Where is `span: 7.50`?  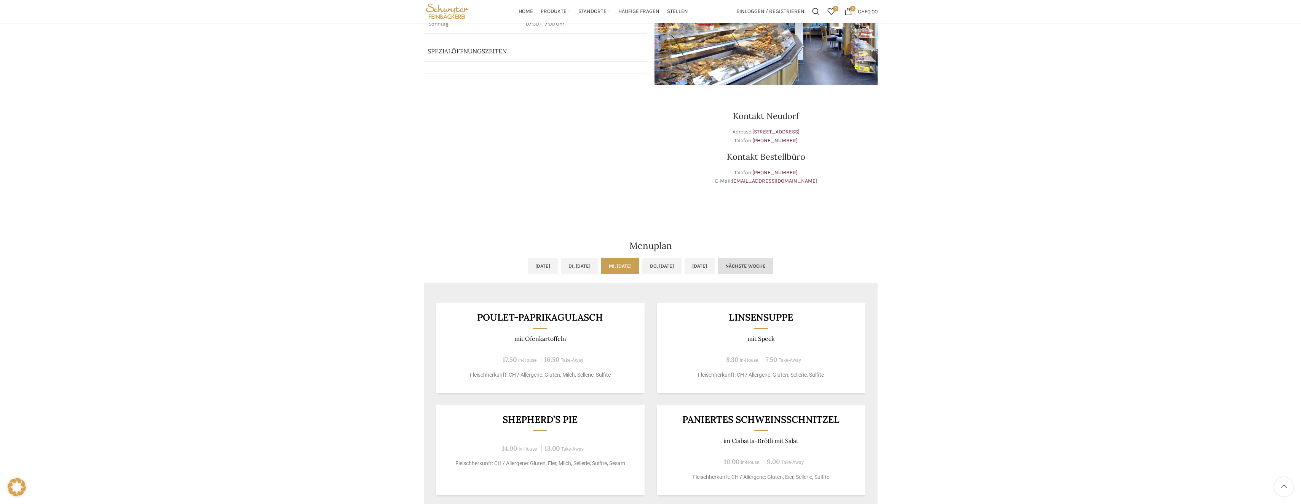
span: 7.50 is located at coordinates (772, 359).